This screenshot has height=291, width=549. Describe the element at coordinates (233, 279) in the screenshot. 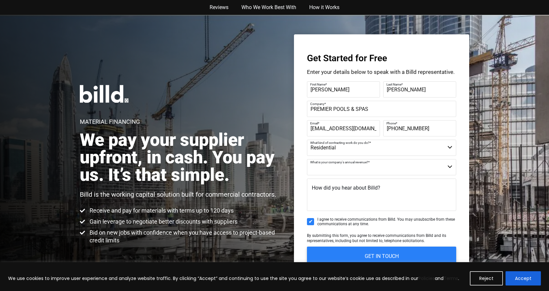

I see `p: We use cookies to improve user experience and analyze website traffic. By clicking “Accept” and c...` at that location.